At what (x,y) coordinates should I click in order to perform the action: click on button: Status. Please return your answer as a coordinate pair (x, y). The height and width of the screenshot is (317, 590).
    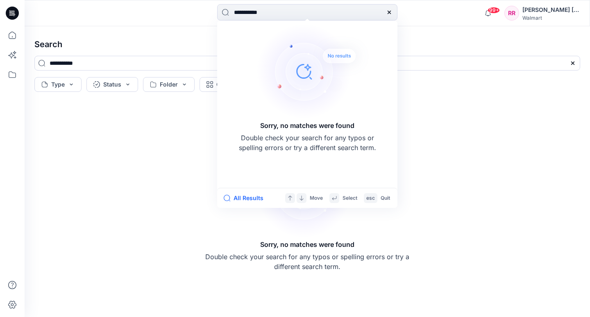
    Looking at the image, I should click on (112, 84).